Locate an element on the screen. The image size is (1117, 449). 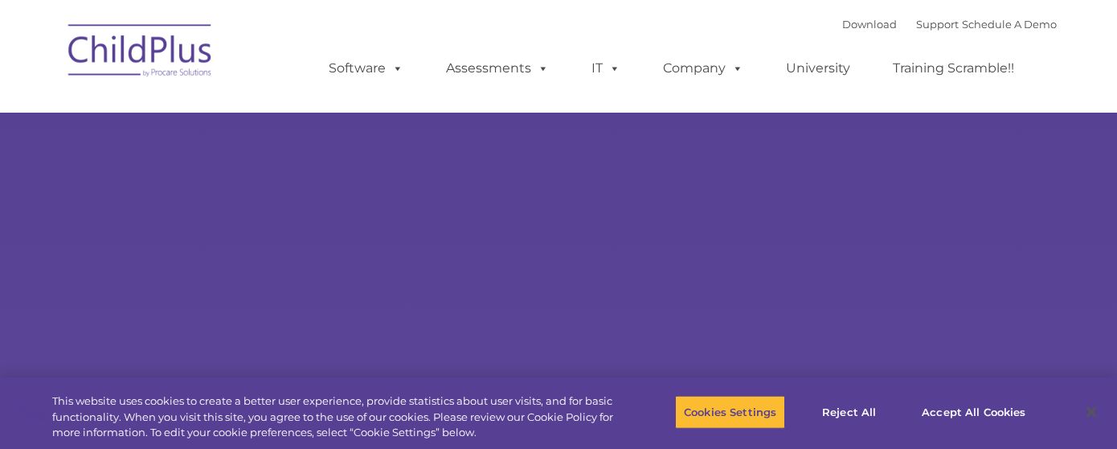
button: Cookies Settings is located at coordinates (730, 412).